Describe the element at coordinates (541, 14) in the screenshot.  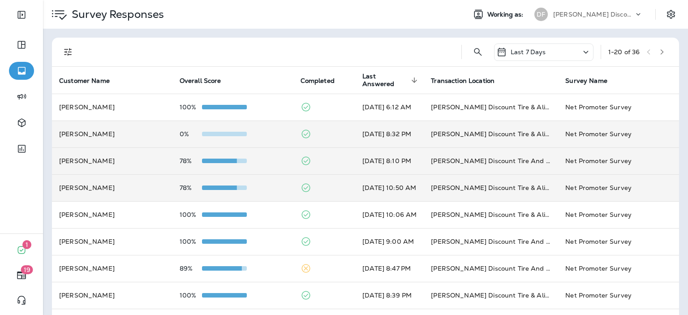
I see `div: DF` at that location.